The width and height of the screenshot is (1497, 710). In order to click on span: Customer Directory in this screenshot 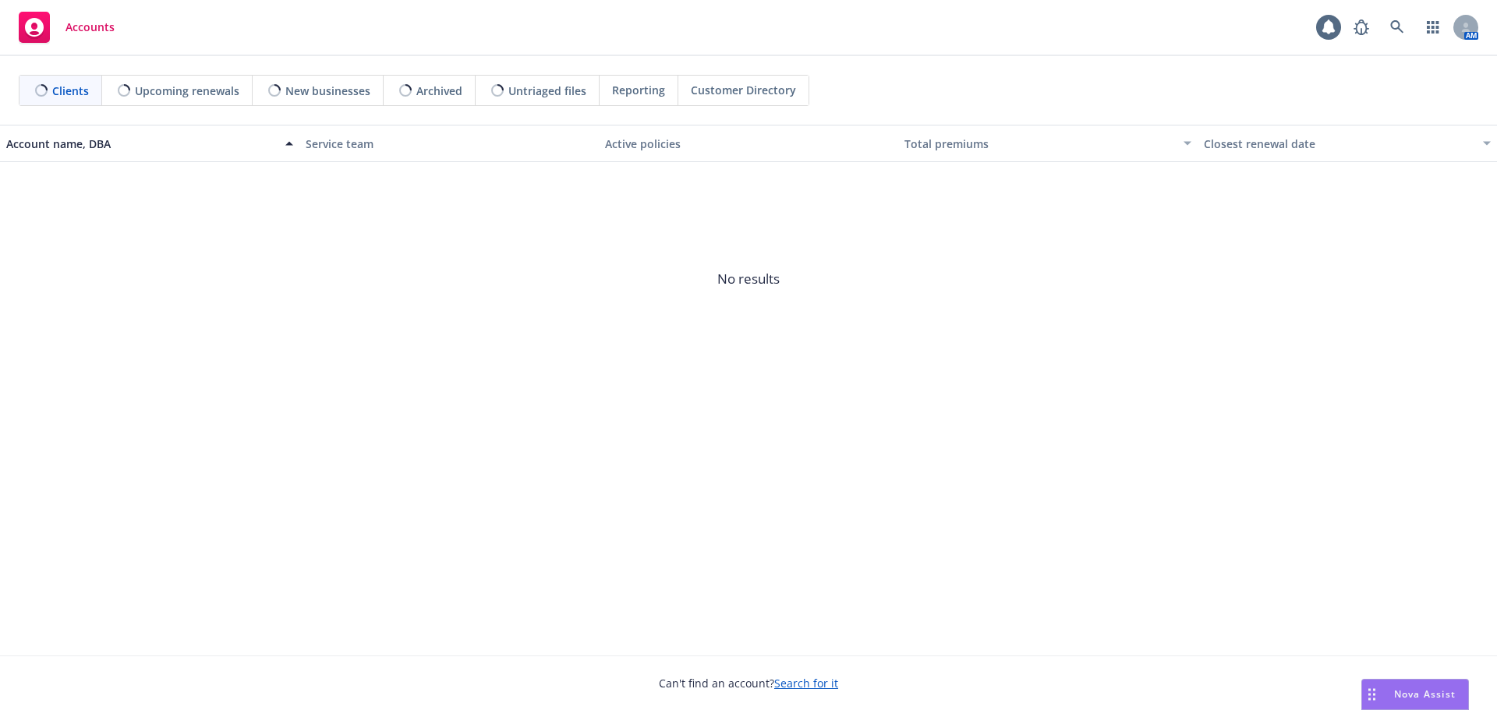, I will do `click(743, 90)`.